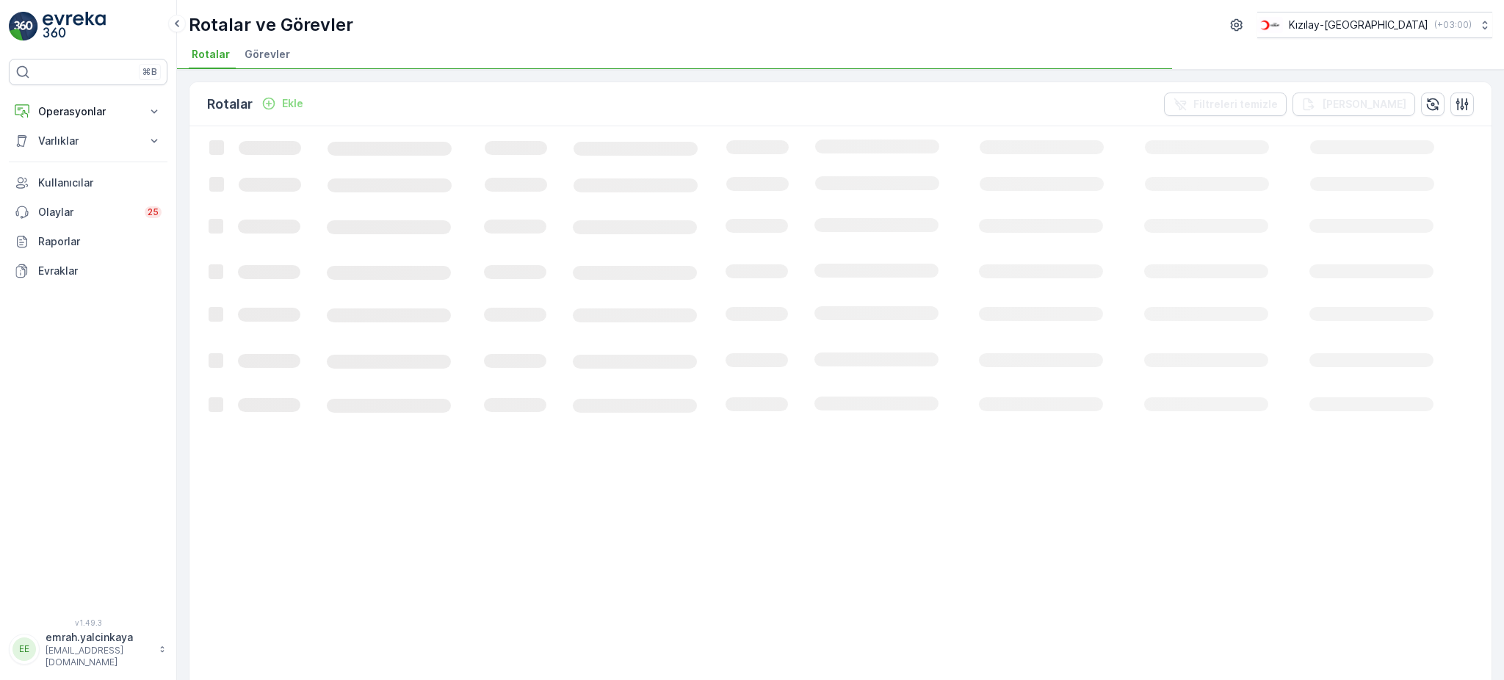  Describe the element at coordinates (24, 26) in the screenshot. I see `img: logo` at that location.